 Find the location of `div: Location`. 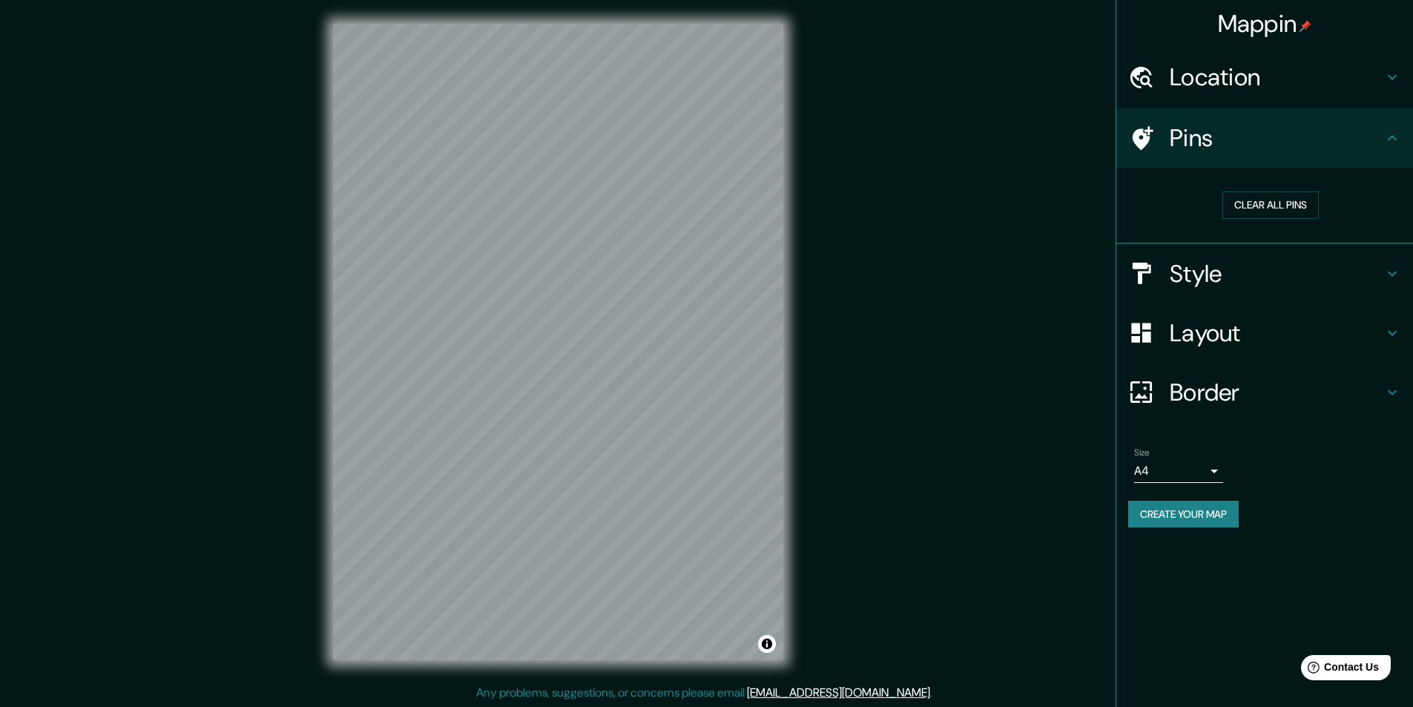

div: Location is located at coordinates (1264, 77).